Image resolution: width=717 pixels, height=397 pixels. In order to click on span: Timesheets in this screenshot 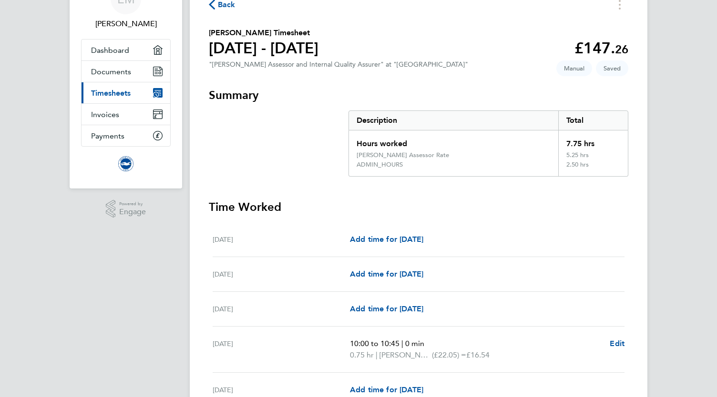, I will do `click(111, 93)`.